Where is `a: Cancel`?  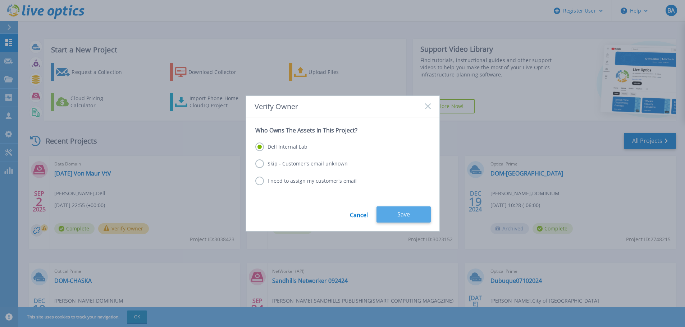 a: Cancel is located at coordinates (359, 215).